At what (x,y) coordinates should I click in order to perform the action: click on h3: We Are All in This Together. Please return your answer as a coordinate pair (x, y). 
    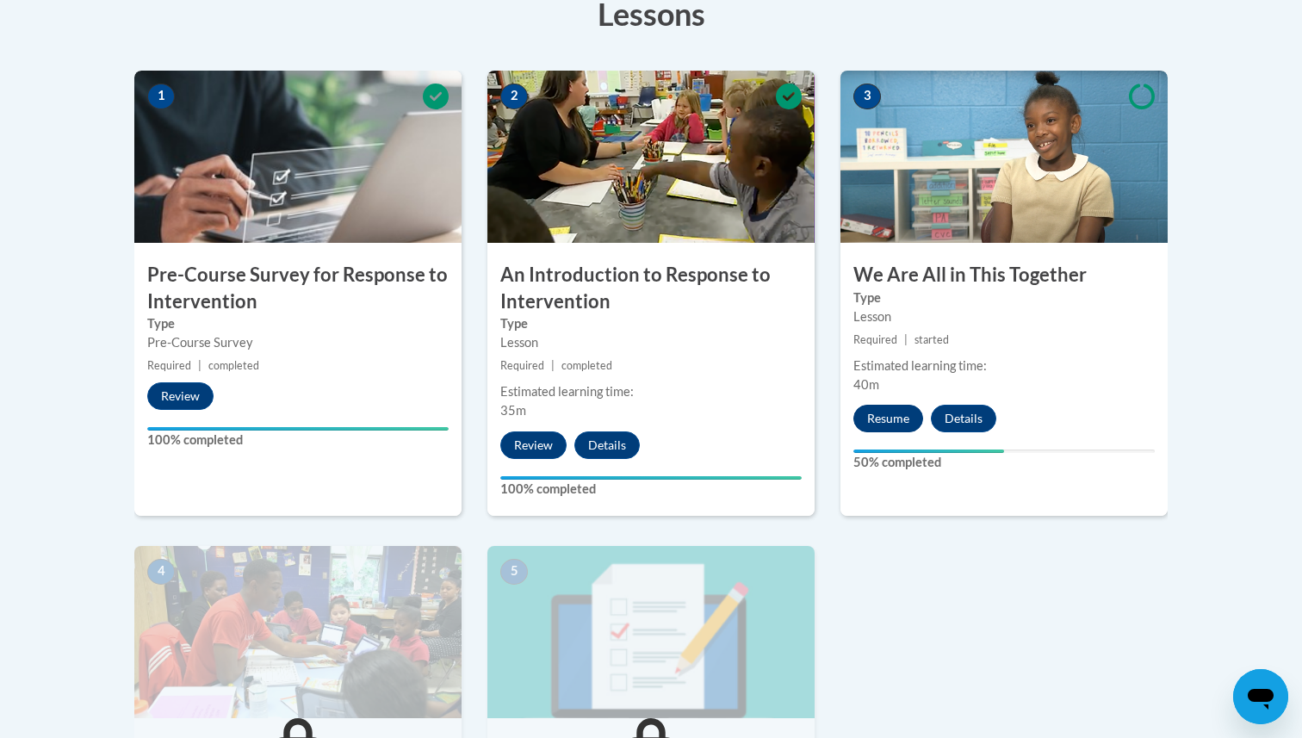
    Looking at the image, I should click on (1004, 275).